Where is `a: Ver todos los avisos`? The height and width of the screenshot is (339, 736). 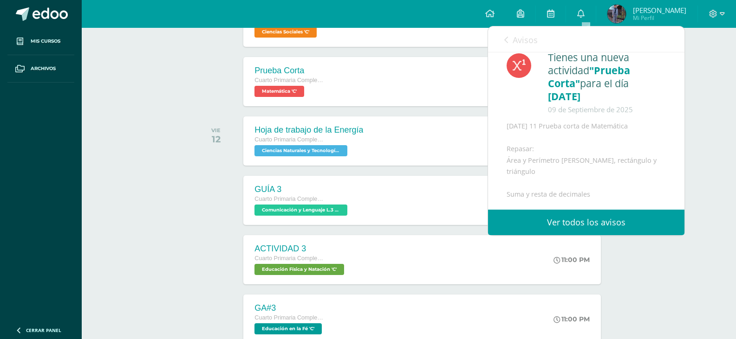
a: Ver todos los avisos is located at coordinates (586, 222).